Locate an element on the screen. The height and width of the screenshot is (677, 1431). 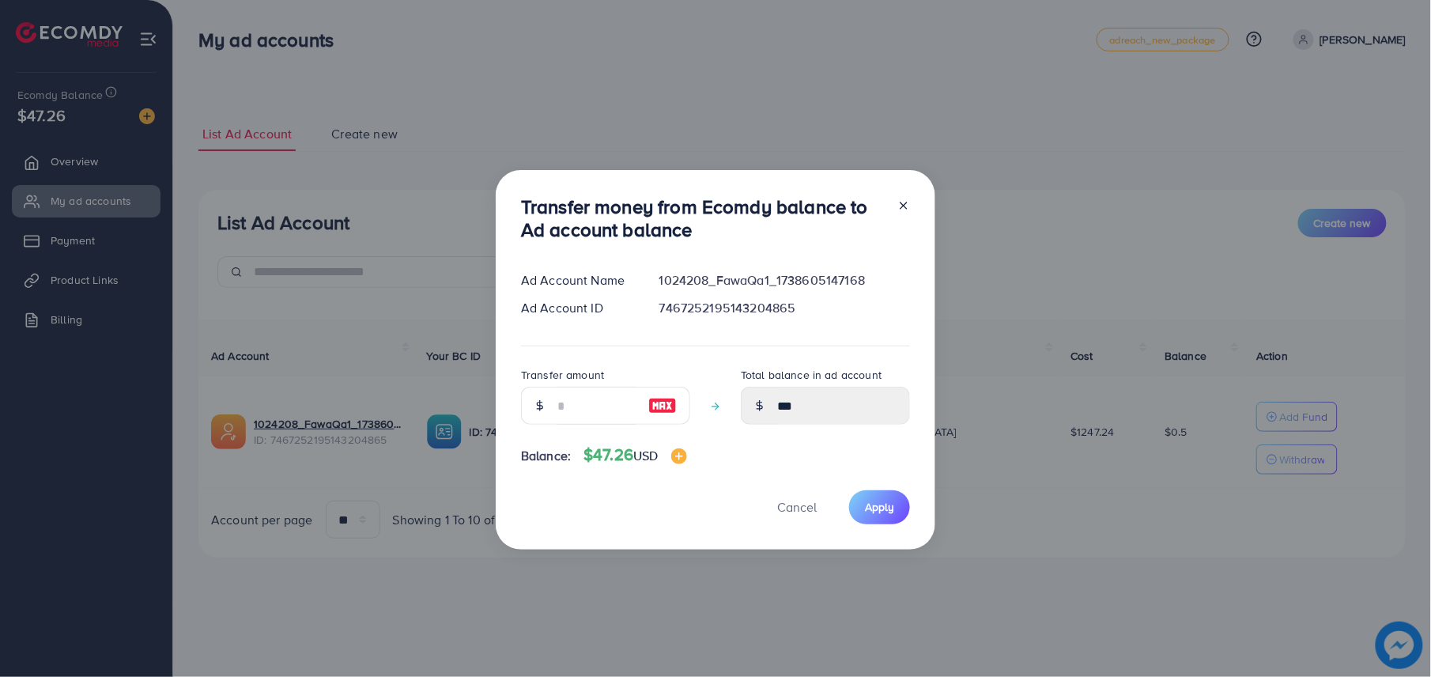
span: Cancel is located at coordinates (797, 507).